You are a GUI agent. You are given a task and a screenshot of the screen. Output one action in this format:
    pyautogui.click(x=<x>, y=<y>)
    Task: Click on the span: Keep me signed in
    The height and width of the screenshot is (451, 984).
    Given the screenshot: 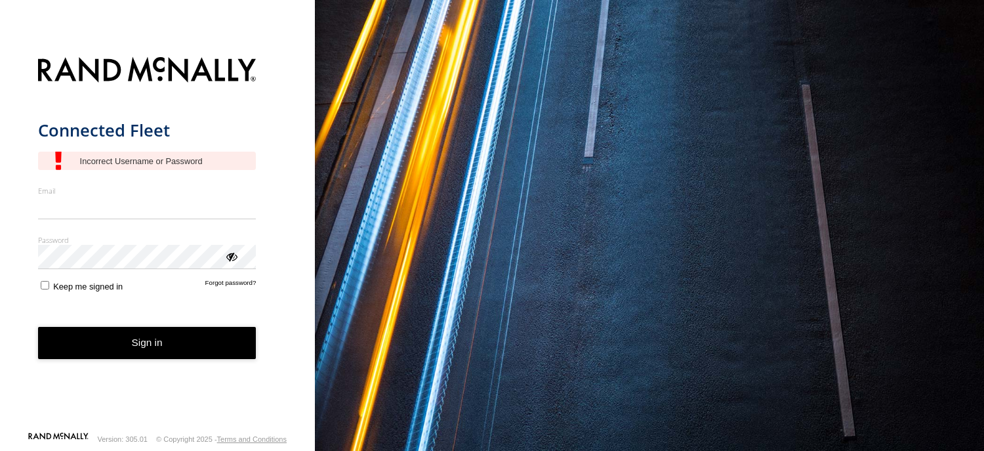 What is the action you would take?
    pyautogui.click(x=88, y=286)
    